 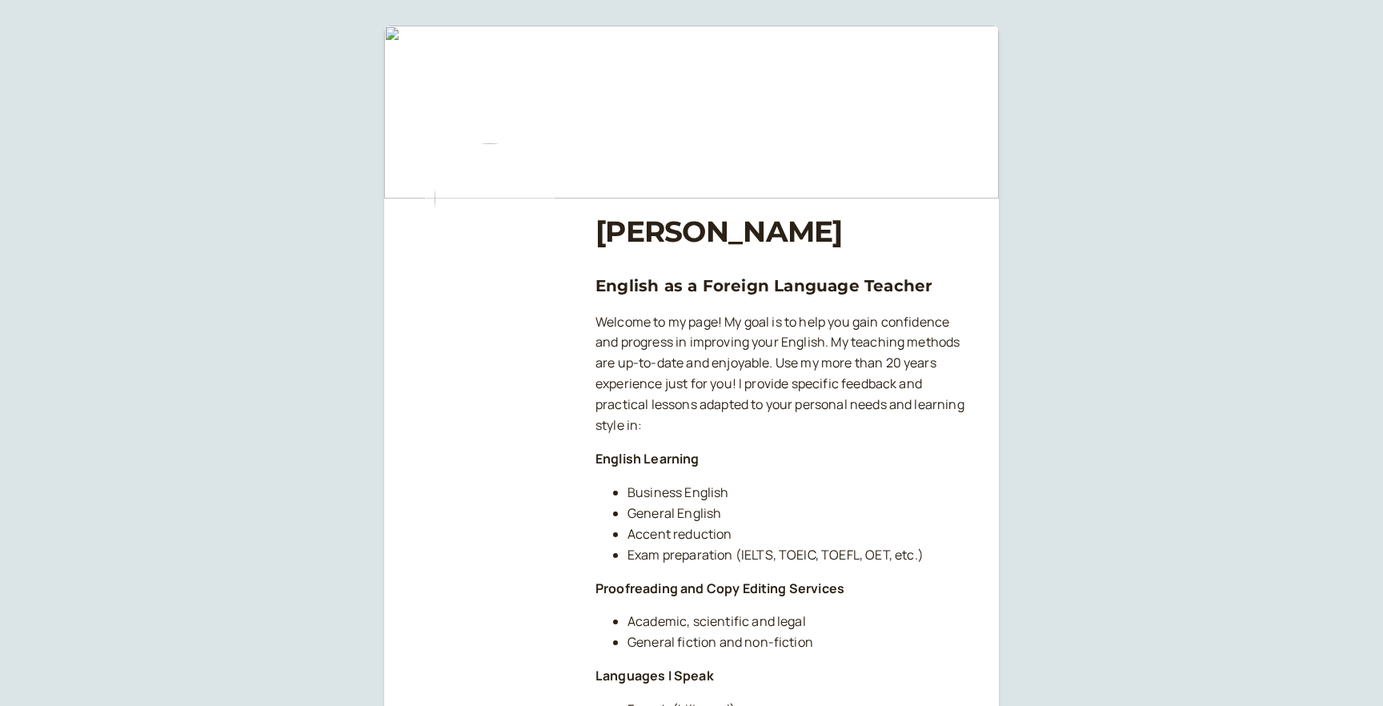 What do you see at coordinates (784, 374) in the screenshot?
I see `p: Welcome to my page! My goal is to help you gain confidence and progress in improving your English...` at bounding box center [784, 374].